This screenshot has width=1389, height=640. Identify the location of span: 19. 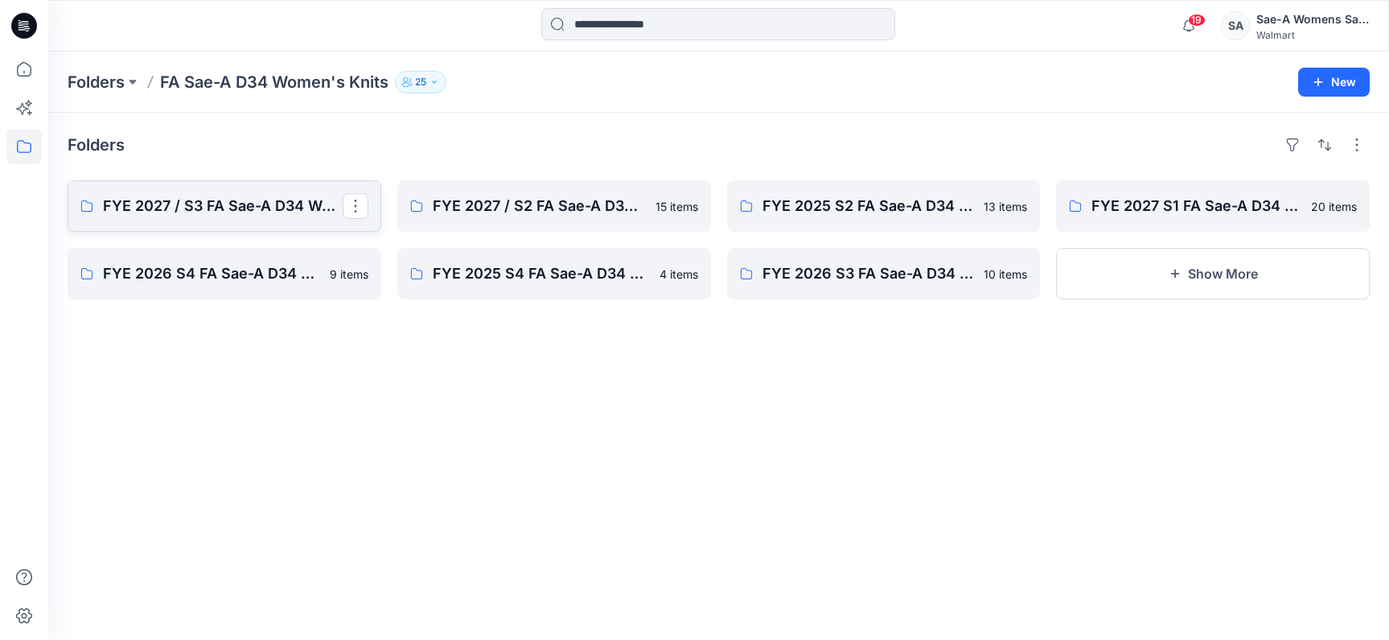
(1197, 20).